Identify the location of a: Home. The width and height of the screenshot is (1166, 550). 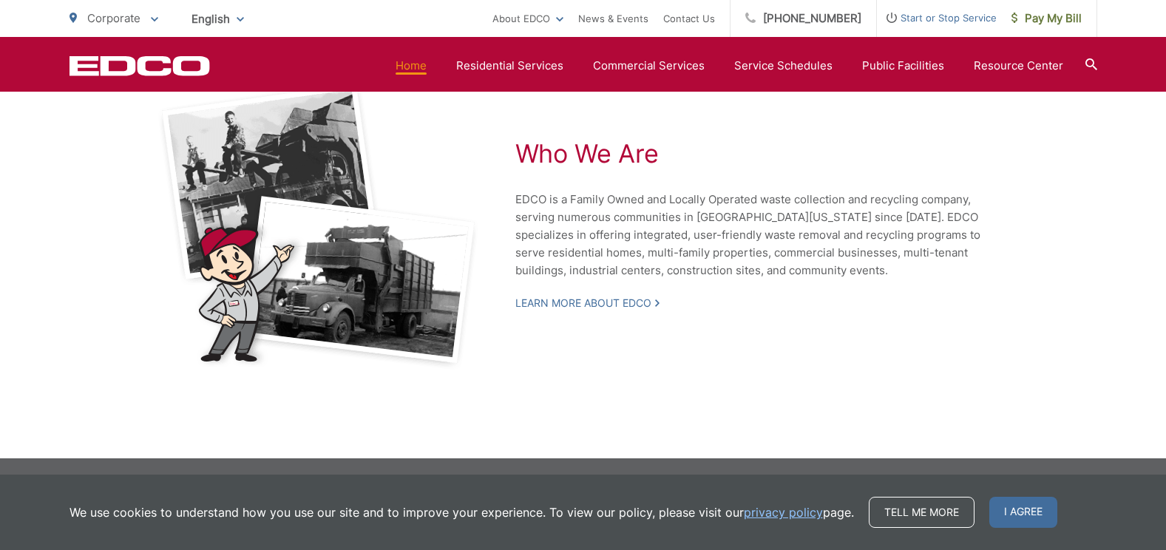
(411, 66).